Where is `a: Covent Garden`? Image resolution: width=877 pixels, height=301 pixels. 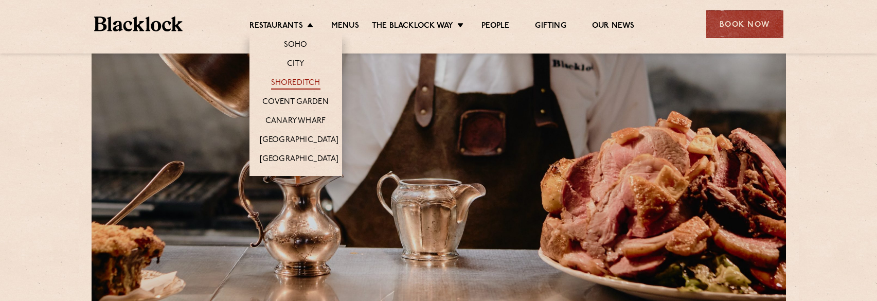
a: Covent Garden is located at coordinates (295, 103).